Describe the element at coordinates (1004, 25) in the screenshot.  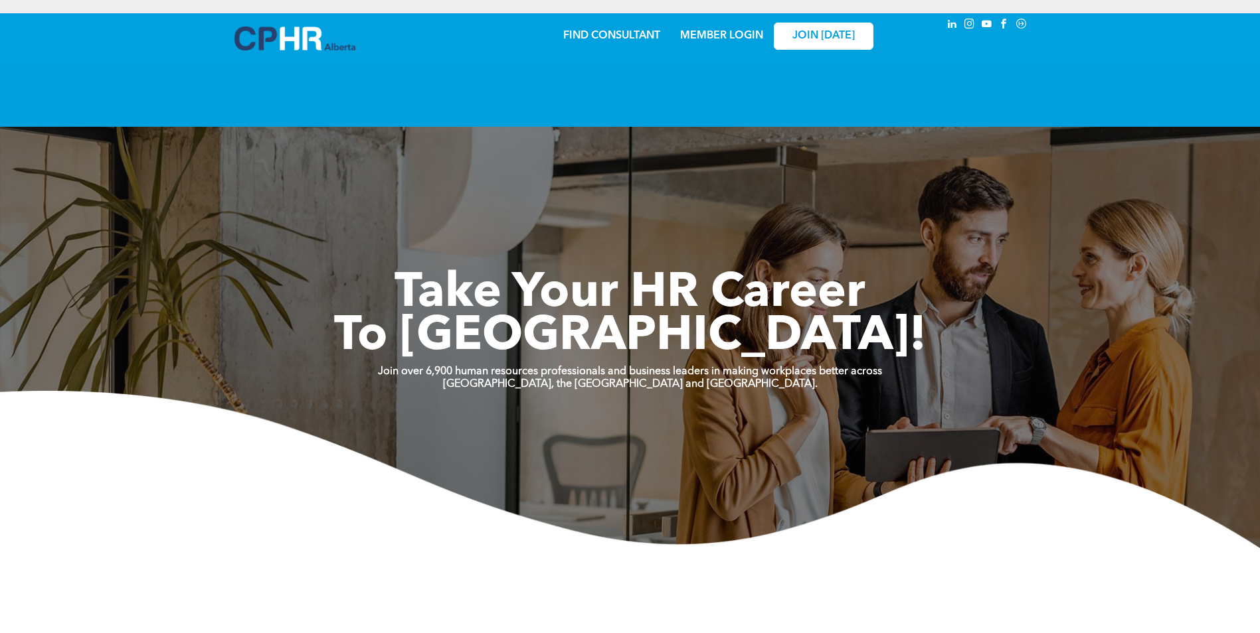
I see `a: facebook` at that location.